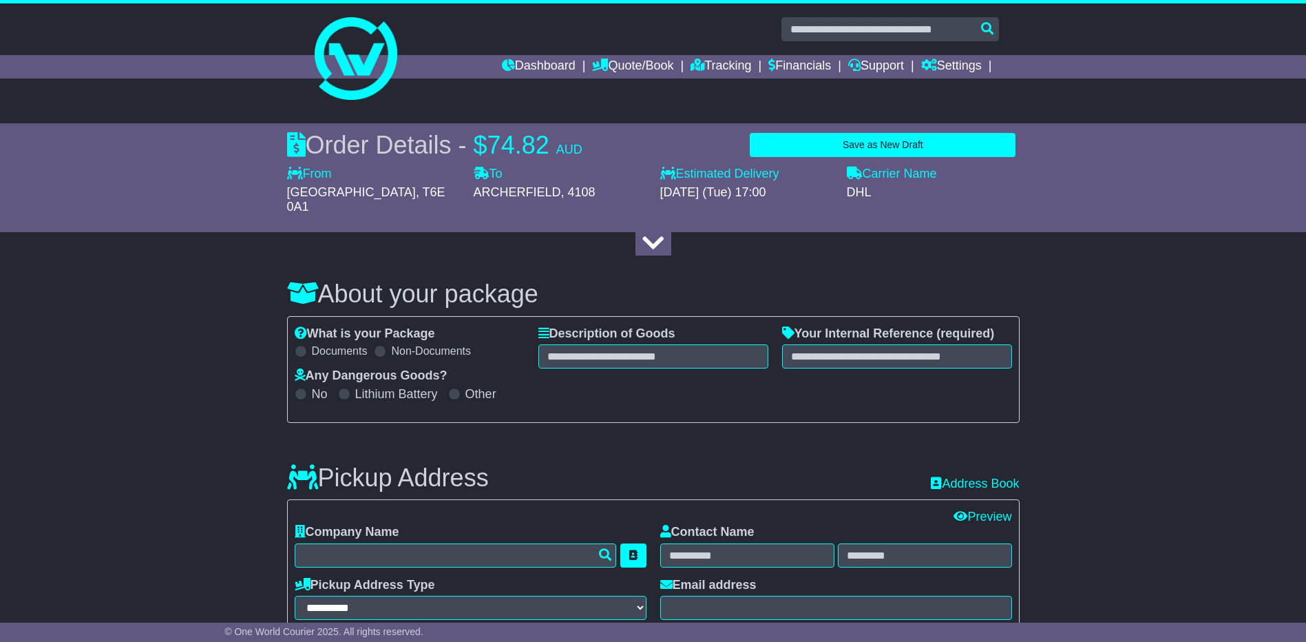  I want to click on span: , T6E 0A1, so click(366, 200).